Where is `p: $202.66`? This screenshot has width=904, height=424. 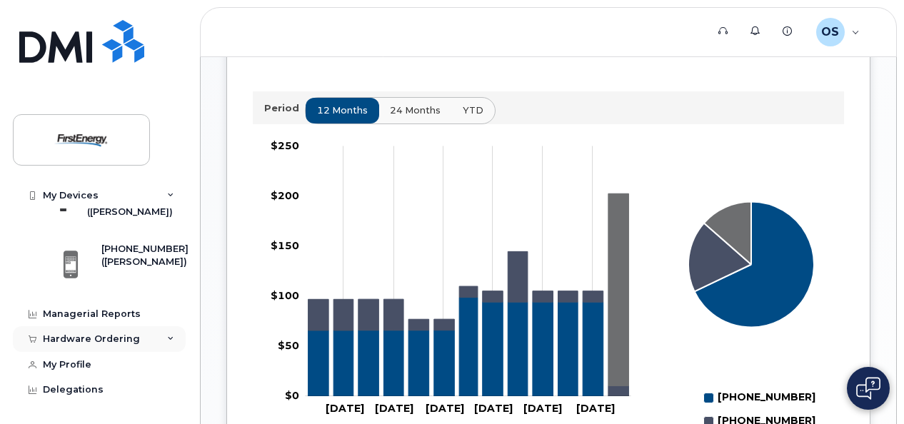 p: $202.66 is located at coordinates (789, 44).